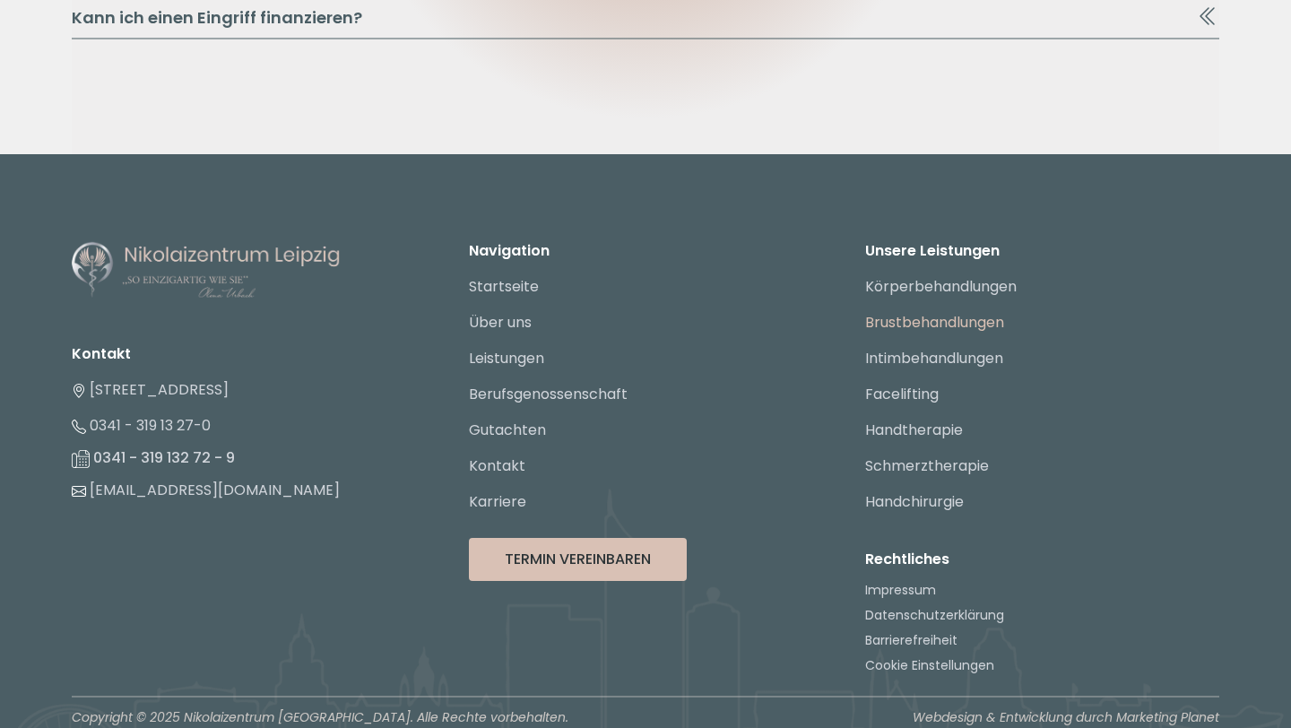 This screenshot has height=728, width=1291. Describe the element at coordinates (902, 394) in the screenshot. I see `a: Facelifting` at that location.